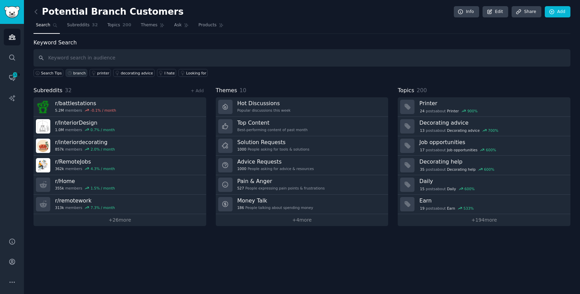  Describe the element at coordinates (47, 27) in the screenshot. I see `a: Search` at that location.